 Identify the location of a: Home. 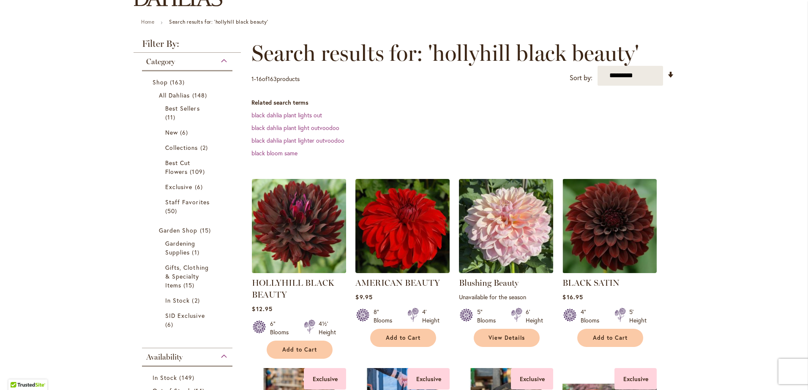
(147, 22).